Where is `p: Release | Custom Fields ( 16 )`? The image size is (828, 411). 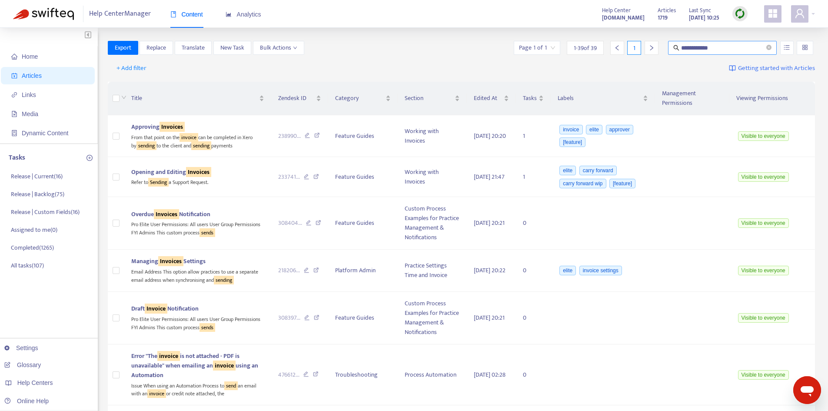 p: Release | Custom Fields ( 16 ) is located at coordinates (45, 212).